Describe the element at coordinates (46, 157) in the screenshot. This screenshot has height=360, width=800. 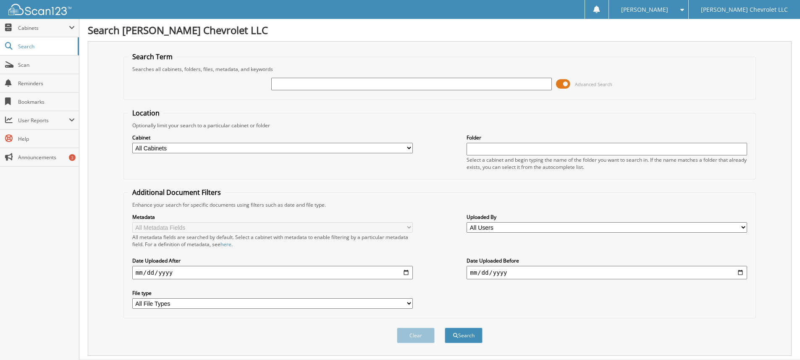
I see `span: Announcements` at that location.